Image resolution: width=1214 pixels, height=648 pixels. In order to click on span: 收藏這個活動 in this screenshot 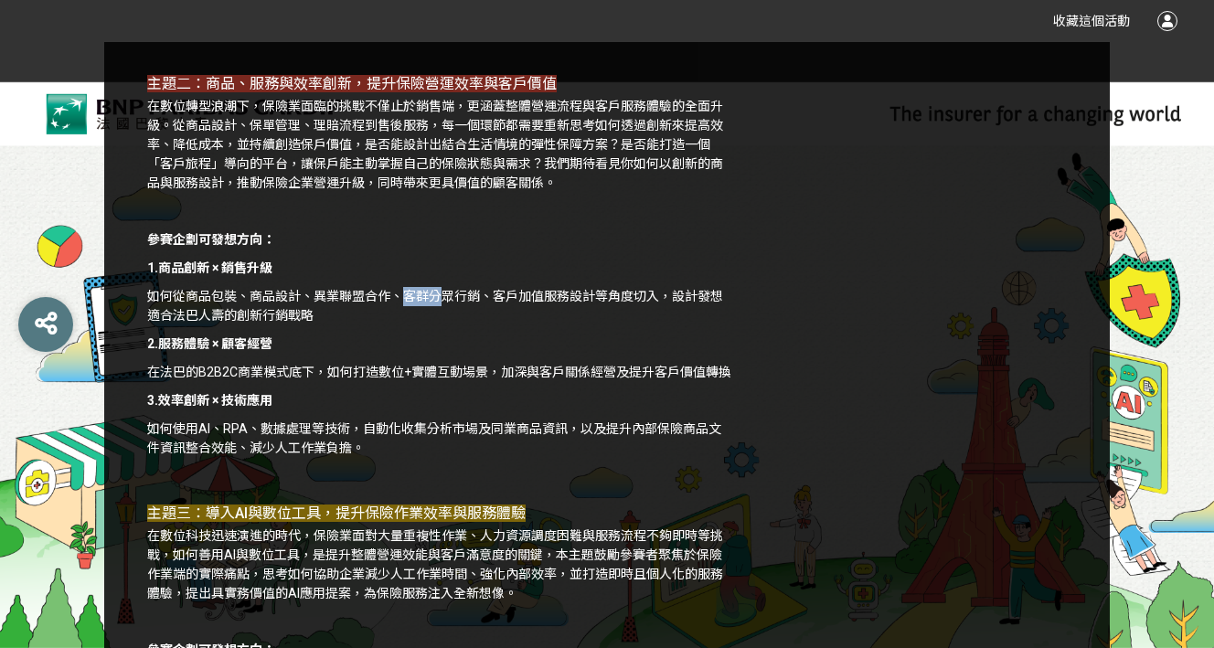, I will do `click(1092, 21)`.